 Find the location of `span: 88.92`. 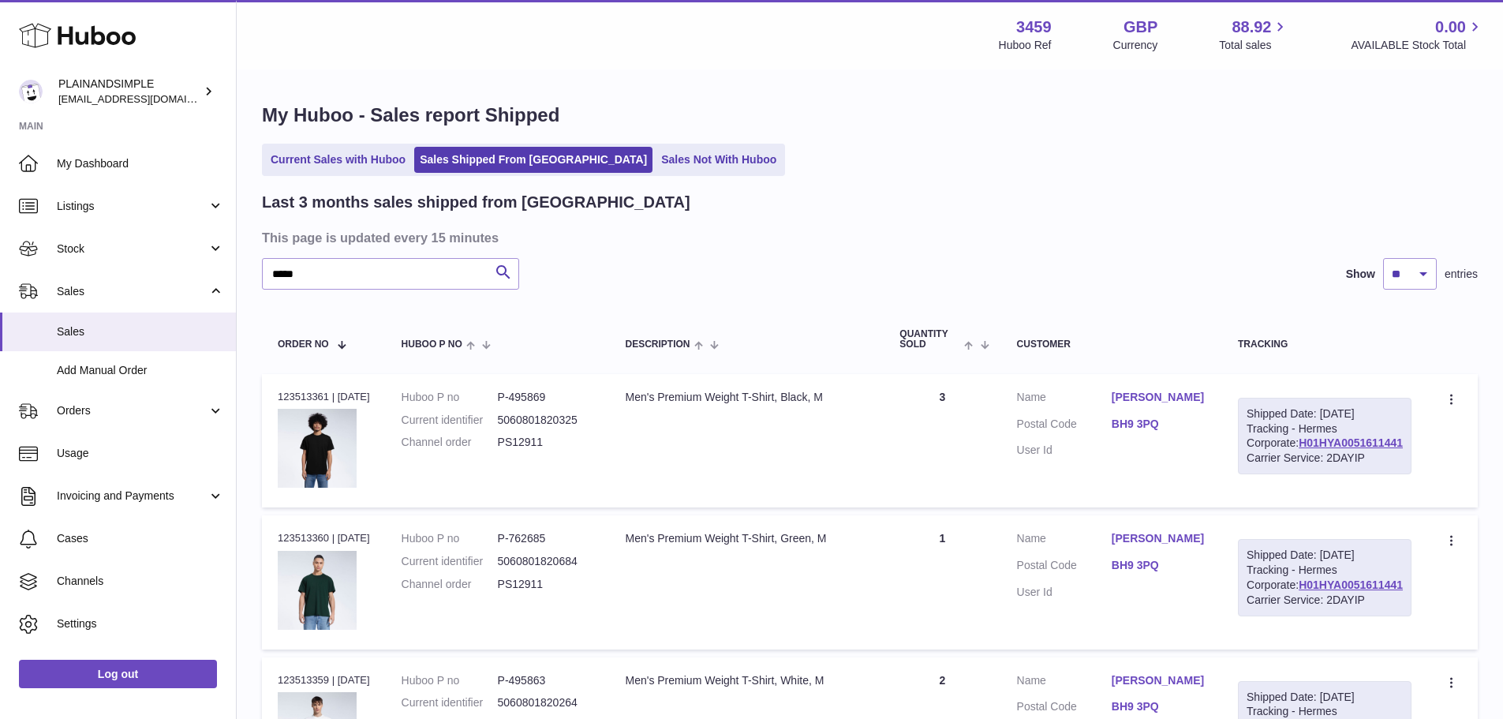

span: 88.92 is located at coordinates (1251, 27).